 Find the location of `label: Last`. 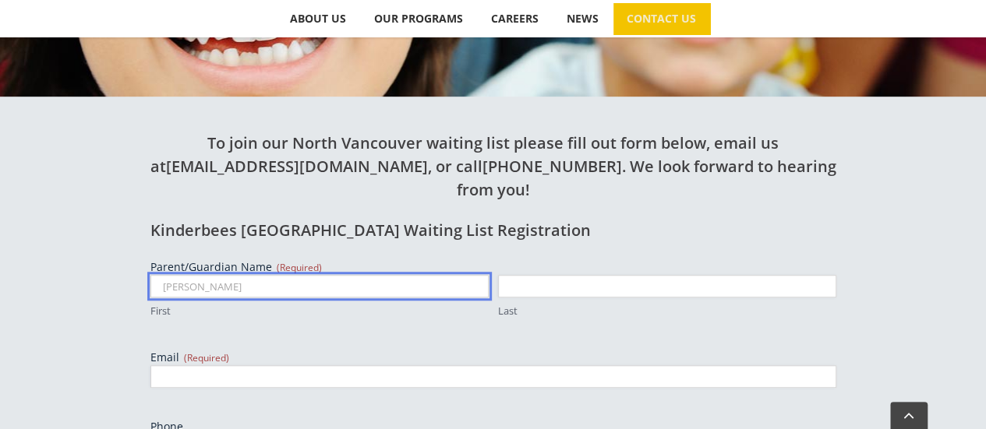

label: Last is located at coordinates (667, 311).